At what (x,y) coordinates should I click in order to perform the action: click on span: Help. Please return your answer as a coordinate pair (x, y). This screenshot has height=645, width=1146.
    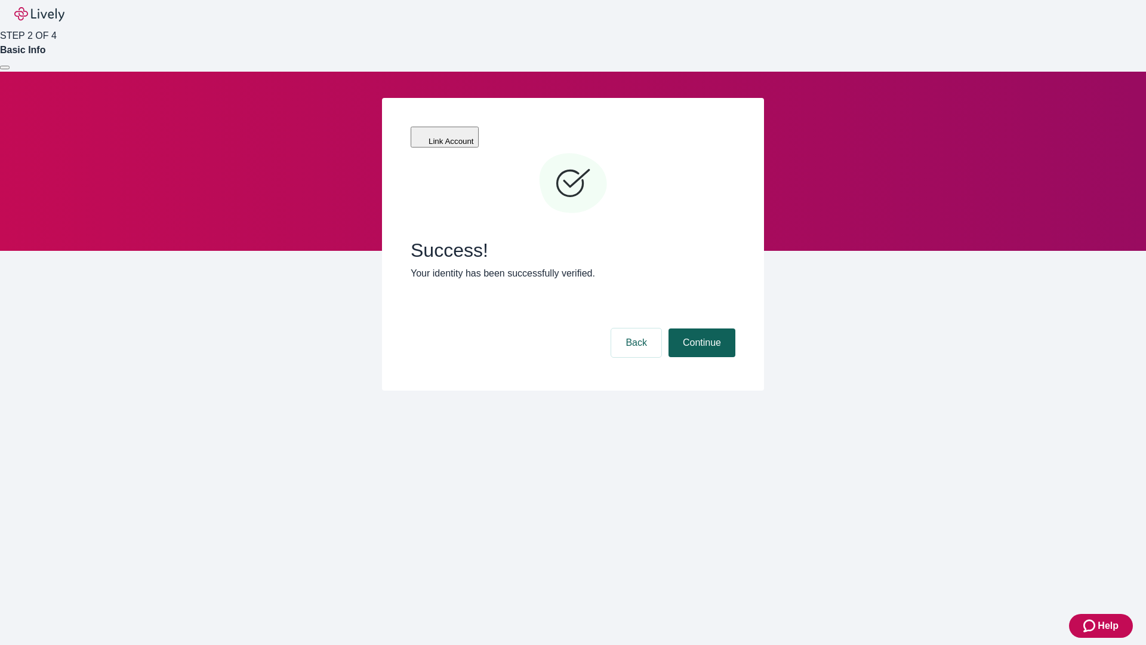
    Looking at the image, I should click on (1108, 626).